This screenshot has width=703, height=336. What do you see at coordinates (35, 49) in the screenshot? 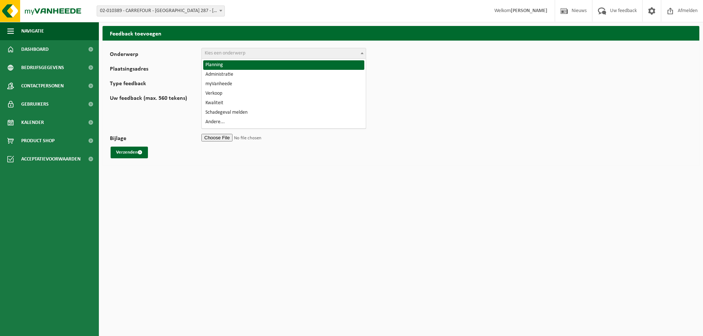
I see `span: Dashboard` at bounding box center [35, 49].